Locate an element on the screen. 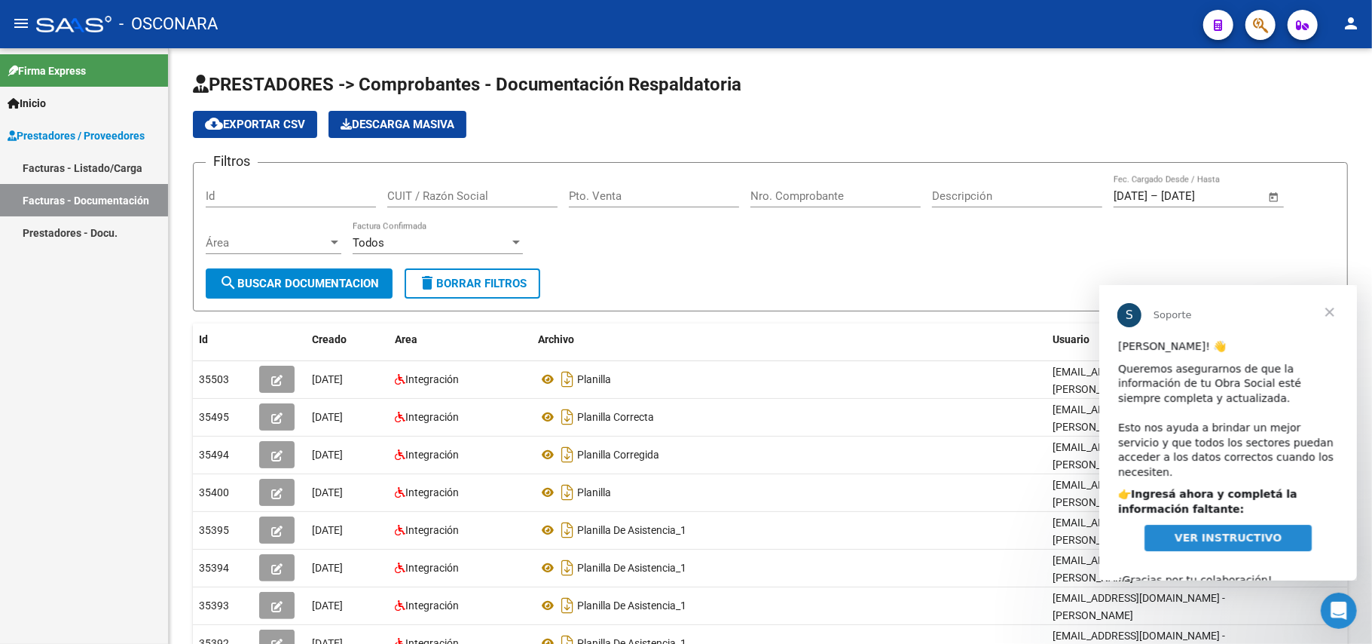  div: Queremos asegurarnos de que la información de tu Obra Social esté siempre completa y actualizada.... is located at coordinates (129, 136).